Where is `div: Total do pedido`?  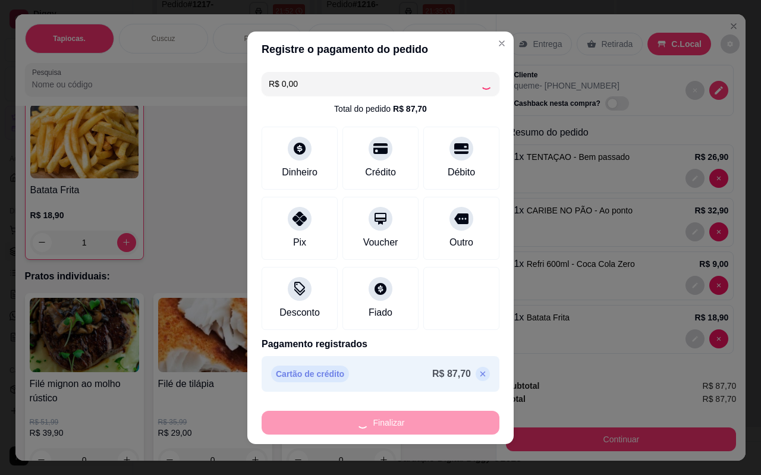
div: Total do pedido is located at coordinates (380, 109).